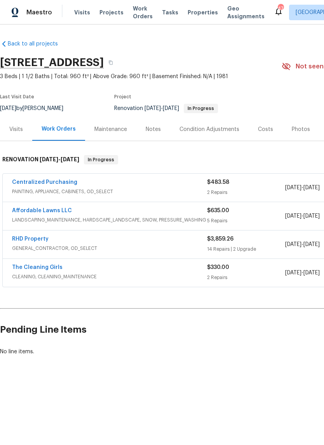 The width and height of the screenshot is (324, 445). Describe the element at coordinates (59, 129) in the screenshot. I see `div: Work Orders` at that location.